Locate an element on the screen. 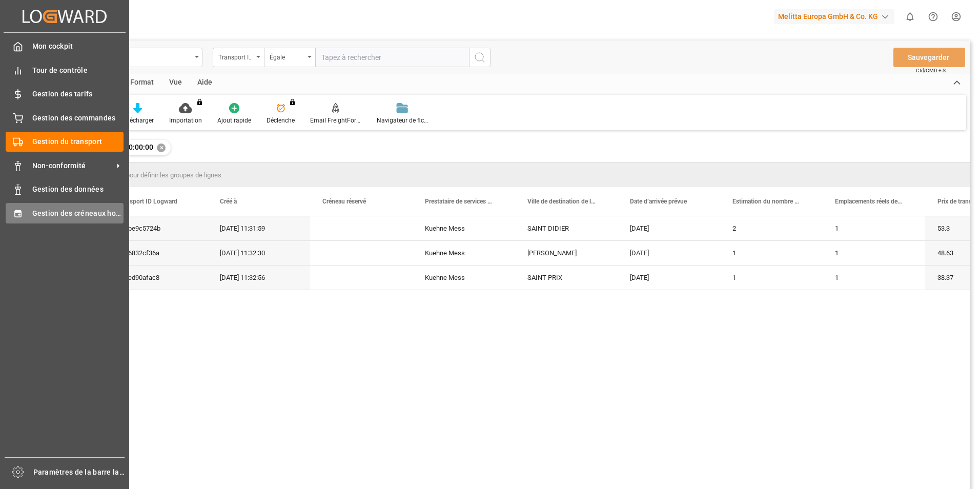 Image resolution: width=980 pixels, height=489 pixels. div: Transport ID Logward is located at coordinates (236, 56).